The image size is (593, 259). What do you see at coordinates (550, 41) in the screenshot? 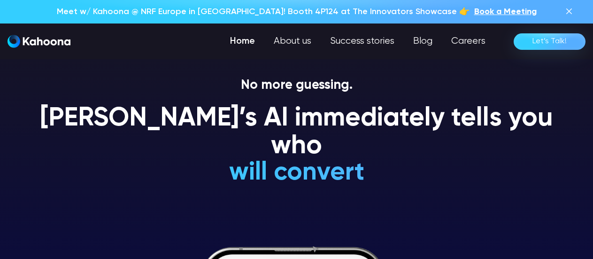
I see `div: Let’s Talk!` at bounding box center [550, 41].